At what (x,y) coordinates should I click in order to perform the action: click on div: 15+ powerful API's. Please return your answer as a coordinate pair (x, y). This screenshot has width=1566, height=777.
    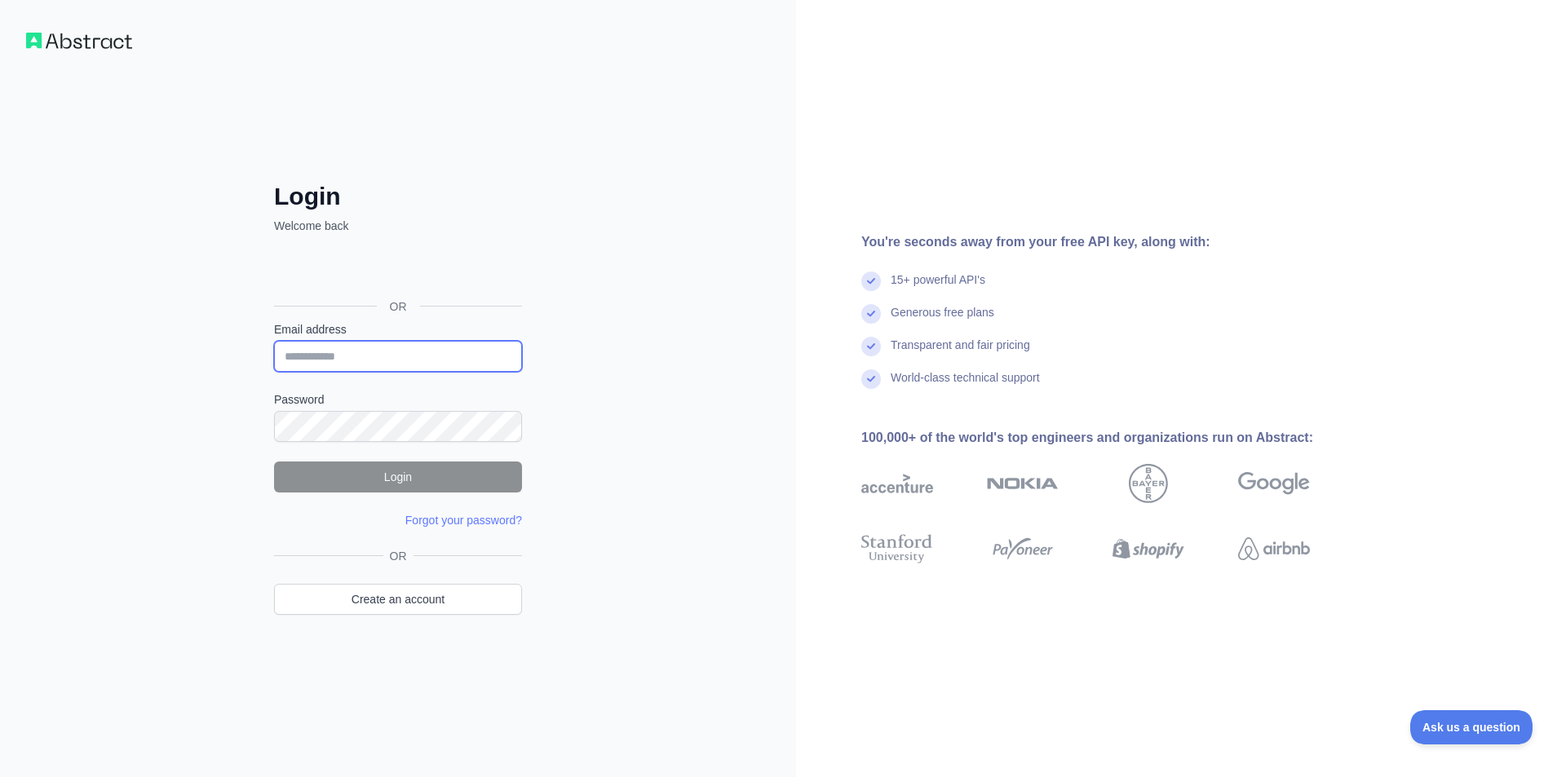
    Looking at the image, I should click on (938, 288).